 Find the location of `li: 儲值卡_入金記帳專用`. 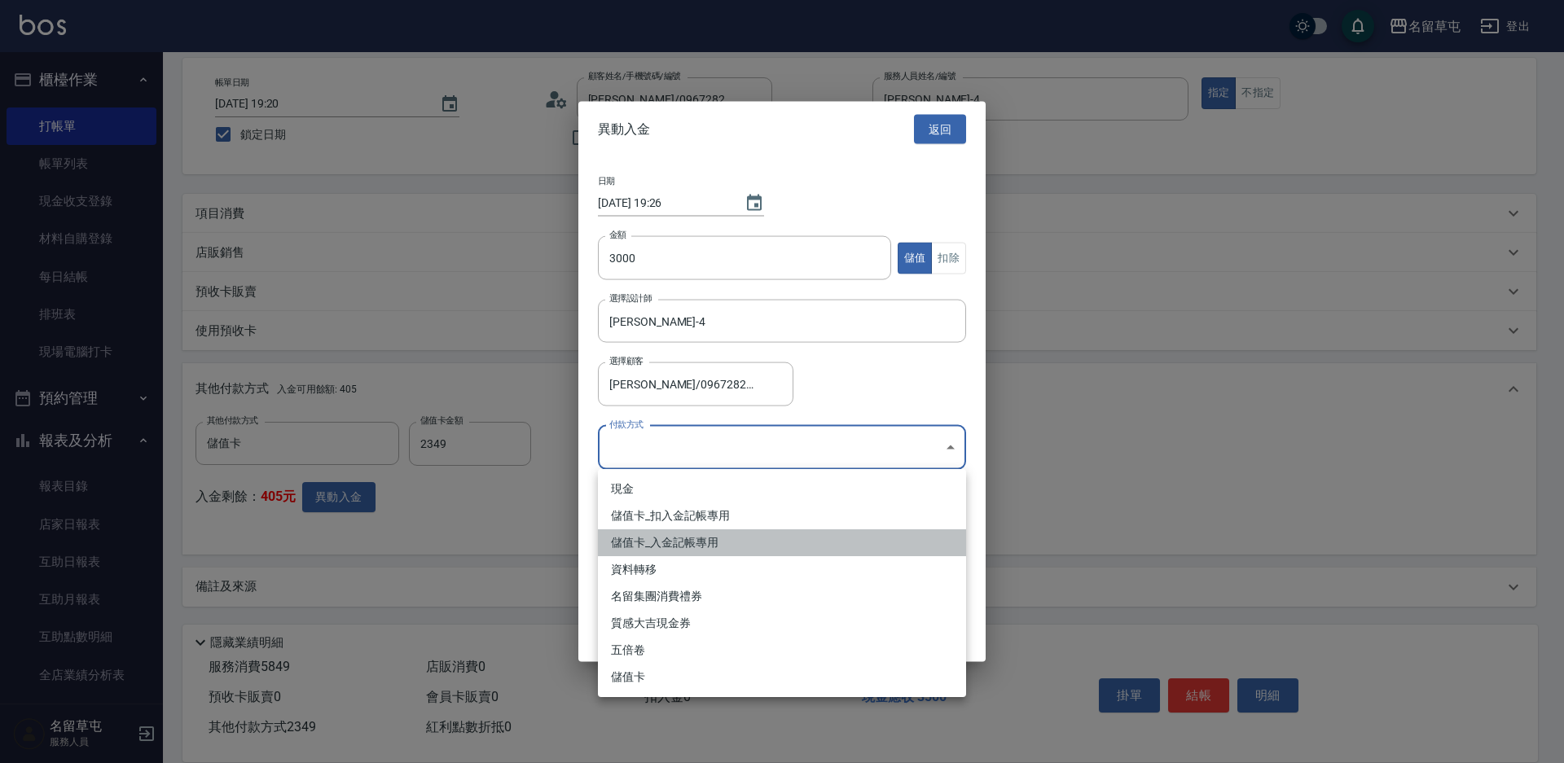

li: 儲值卡_入金記帳專用 is located at coordinates (782, 543).